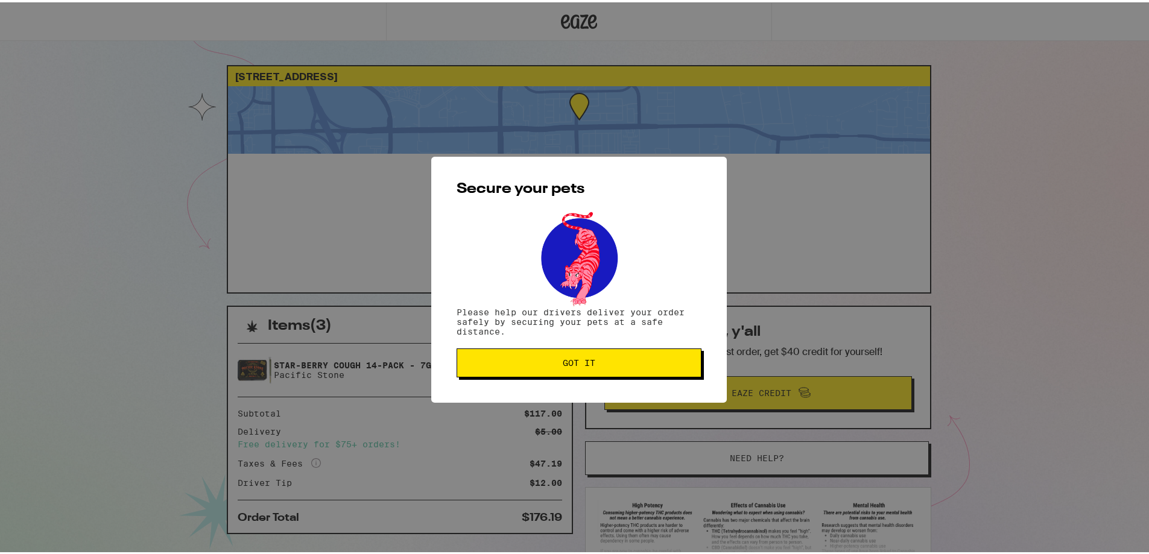 The width and height of the screenshot is (1149, 554). Describe the element at coordinates (579, 361) in the screenshot. I see `span: Got it` at that location.